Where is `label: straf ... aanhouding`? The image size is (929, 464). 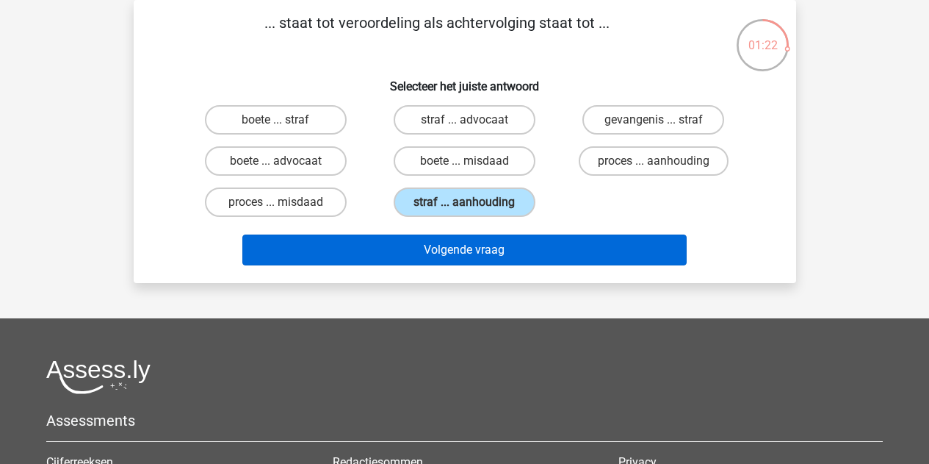 label: straf ... aanhouding is located at coordinates (464, 202).